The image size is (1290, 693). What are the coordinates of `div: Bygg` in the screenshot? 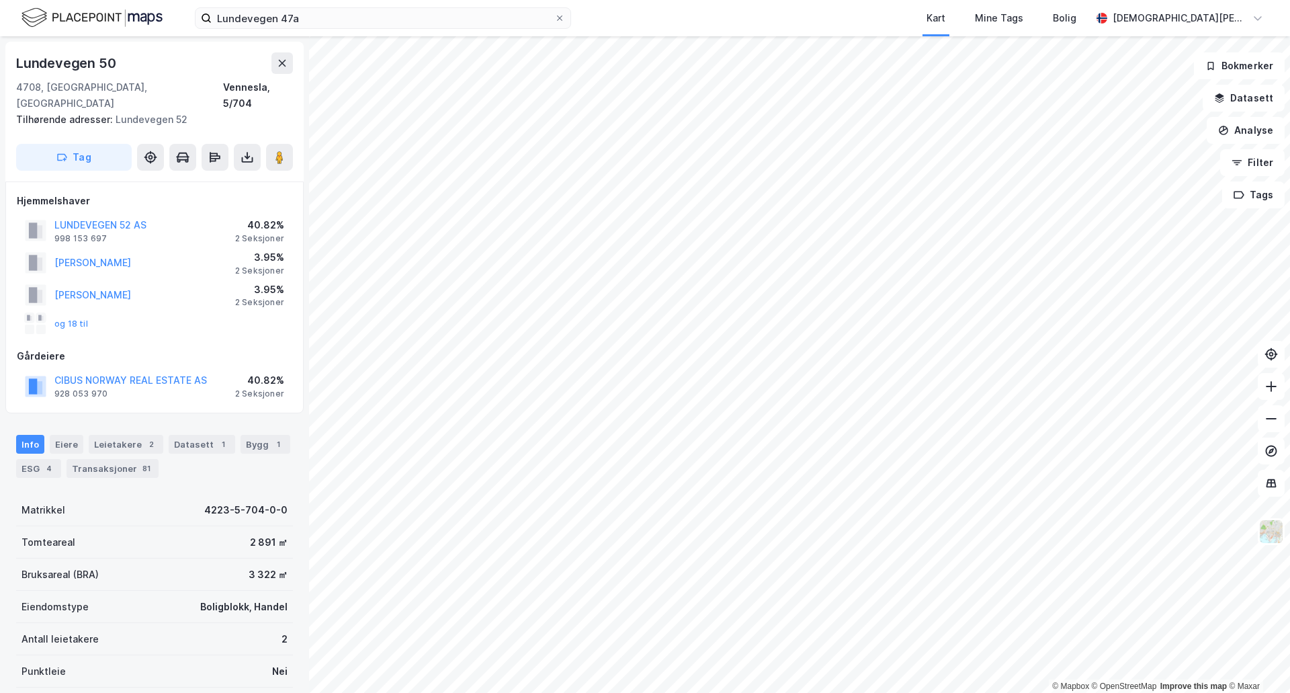 It's located at (265, 444).